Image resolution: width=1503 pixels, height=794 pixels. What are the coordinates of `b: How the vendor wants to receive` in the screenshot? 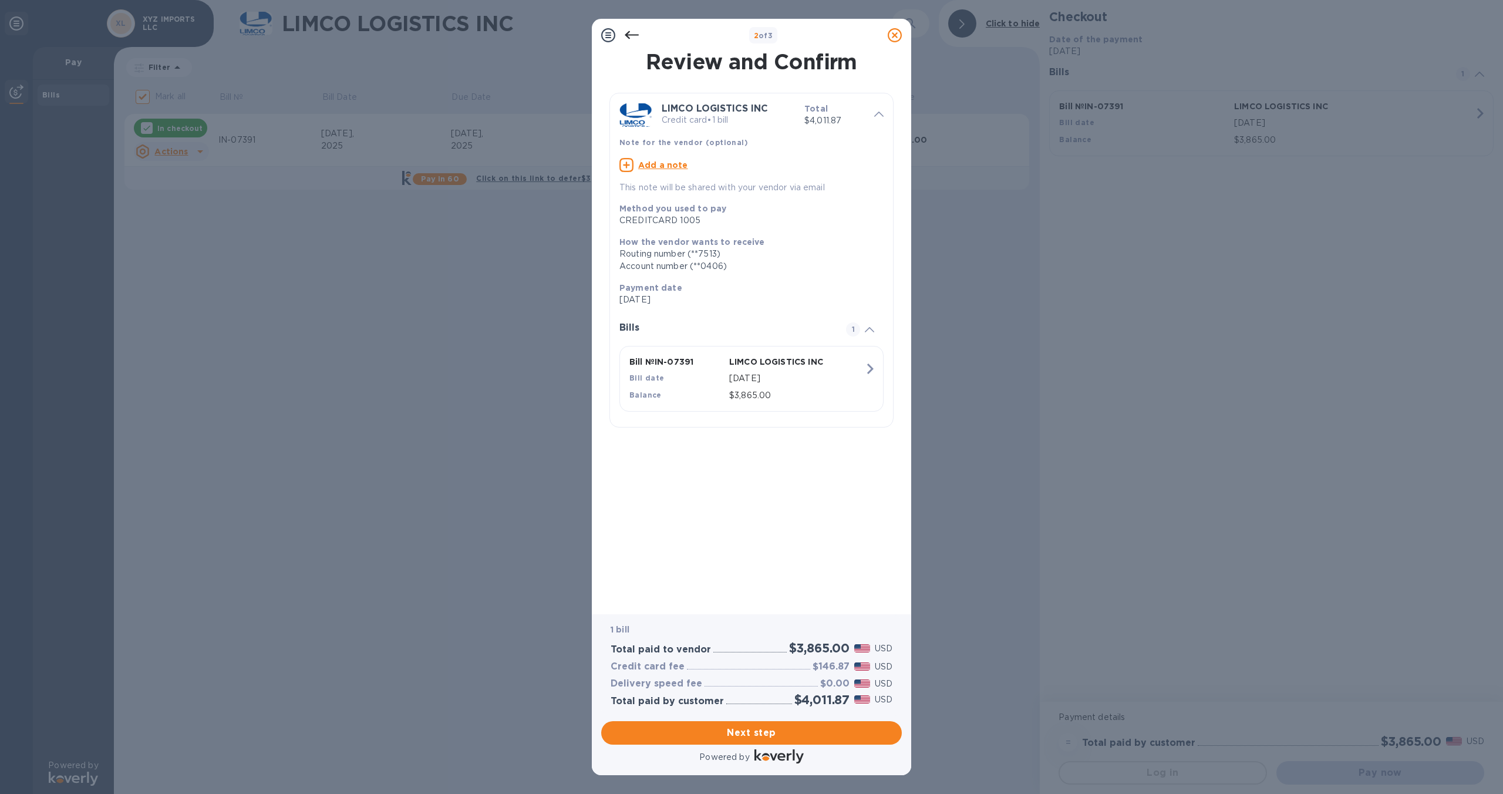 It's located at (692, 242).